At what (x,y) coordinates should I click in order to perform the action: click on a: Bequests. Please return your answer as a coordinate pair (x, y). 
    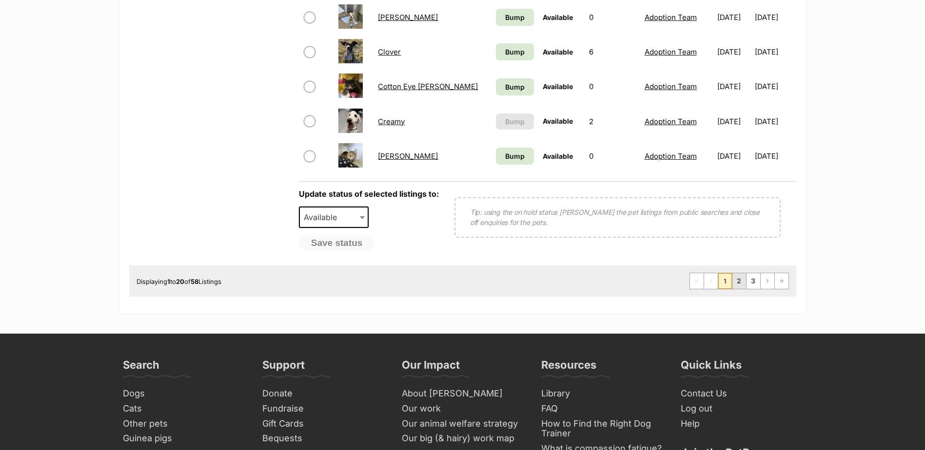
    Looking at the image, I should click on (323, 439).